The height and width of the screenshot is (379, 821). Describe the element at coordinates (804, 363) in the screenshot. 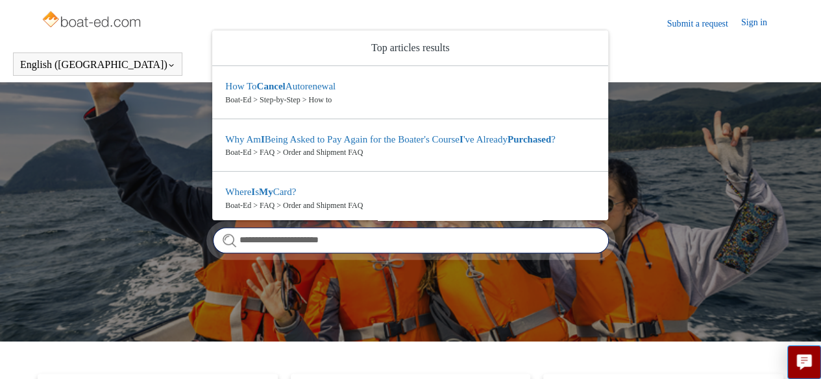

I see `div: Live chat` at that location.